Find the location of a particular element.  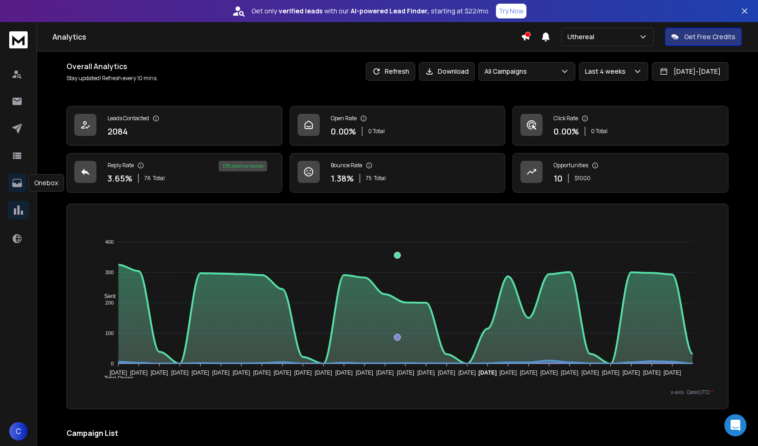

button: Try Now is located at coordinates (511, 11).